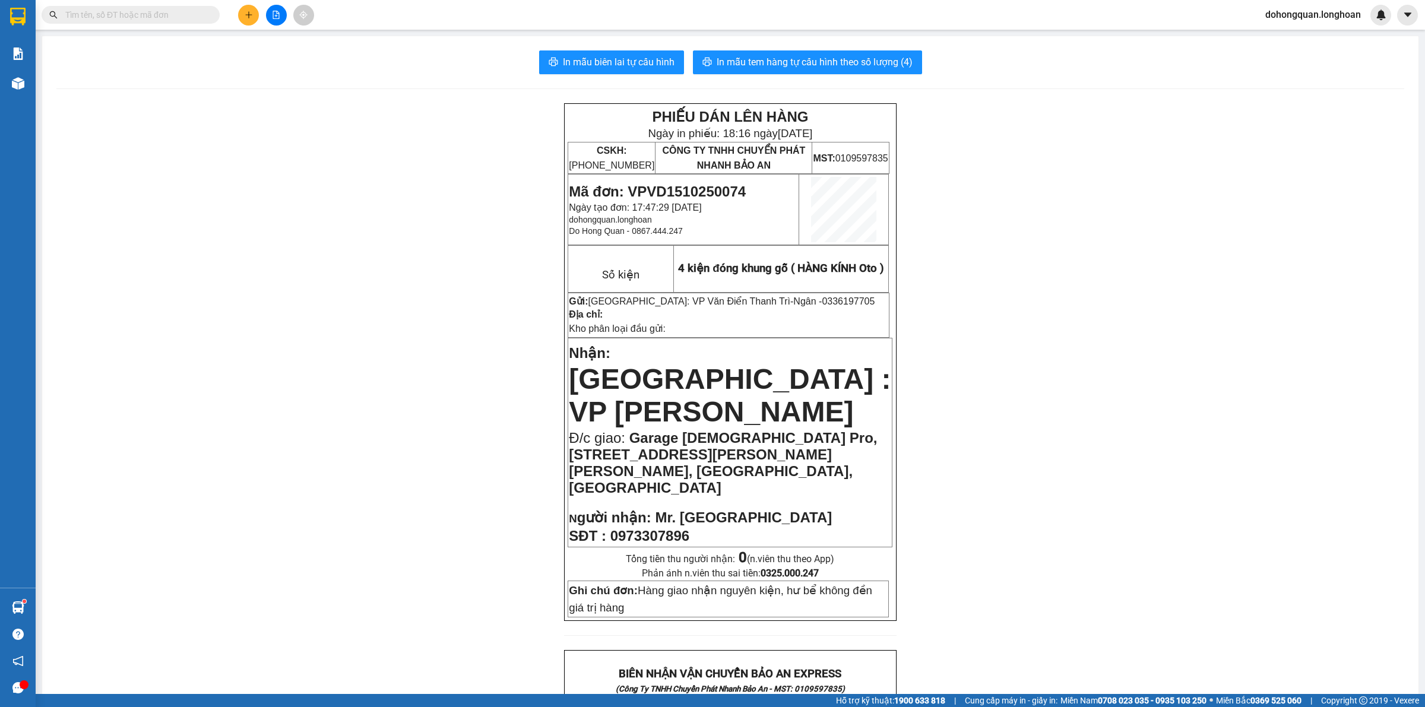  I want to click on span: Do Hong Quan - 0867.444.247, so click(625, 231).